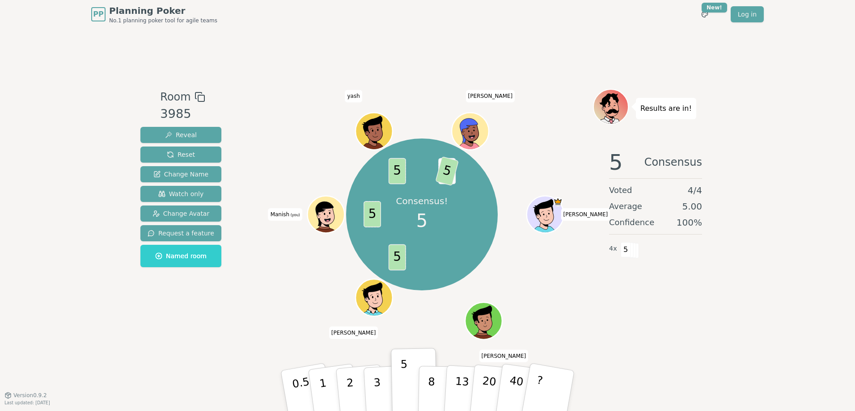  Describe the element at coordinates (621, 191) in the screenshot. I see `span: Voted` at that location.